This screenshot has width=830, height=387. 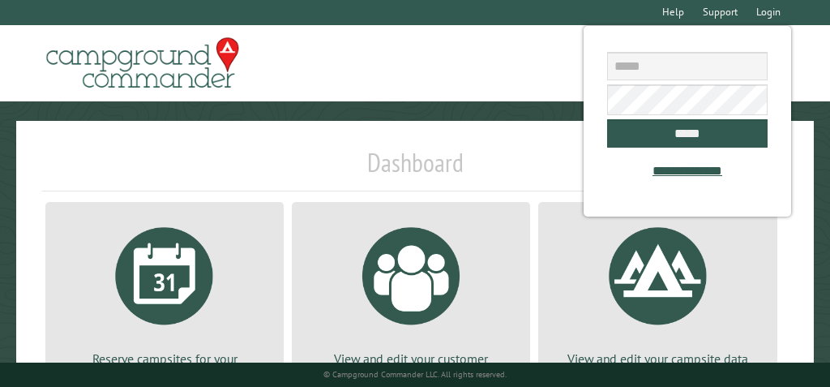 What do you see at coordinates (165, 367) in the screenshot?
I see `p: Reserve campsites for your customers` at bounding box center [165, 367].